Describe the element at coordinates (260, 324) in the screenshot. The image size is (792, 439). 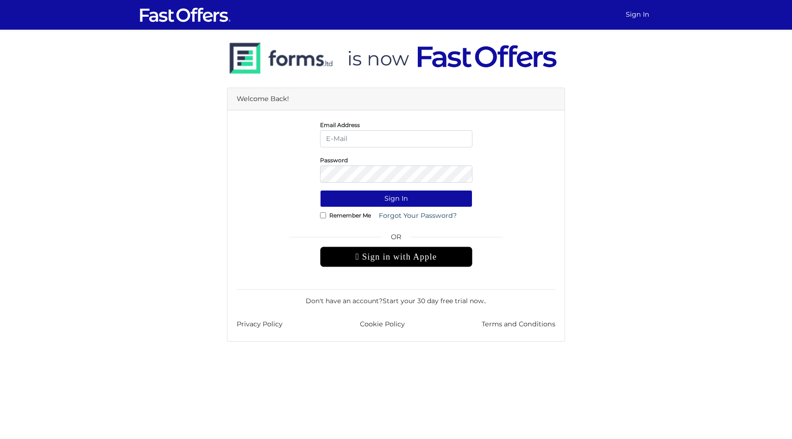
I see `a: Privacy Policy` at that location.